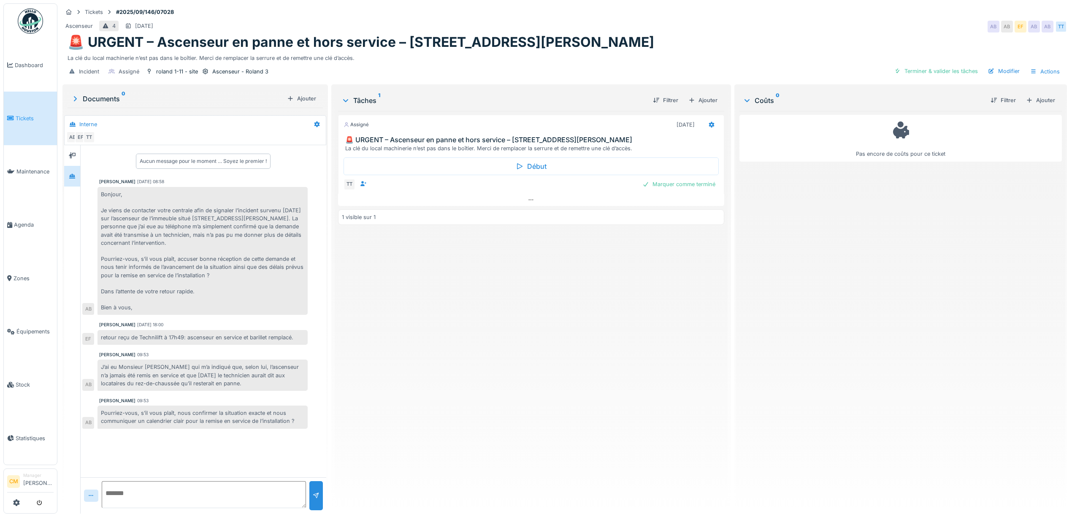  What do you see at coordinates (79, 26) in the screenshot?
I see `div: Ascenseur` at bounding box center [79, 26].